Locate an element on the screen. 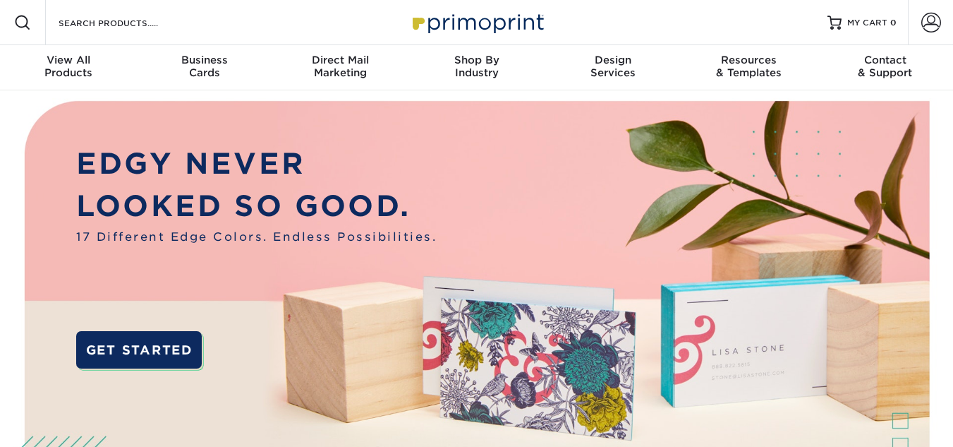 Image resolution: width=953 pixels, height=447 pixels. span: Business is located at coordinates (204, 60).